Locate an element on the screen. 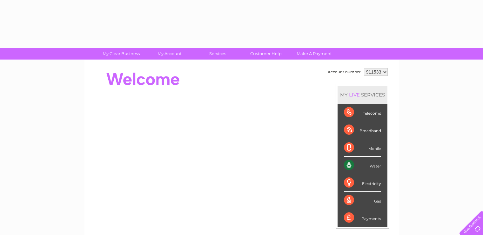 The width and height of the screenshot is (483, 235). div: Mobile is located at coordinates (363, 147).